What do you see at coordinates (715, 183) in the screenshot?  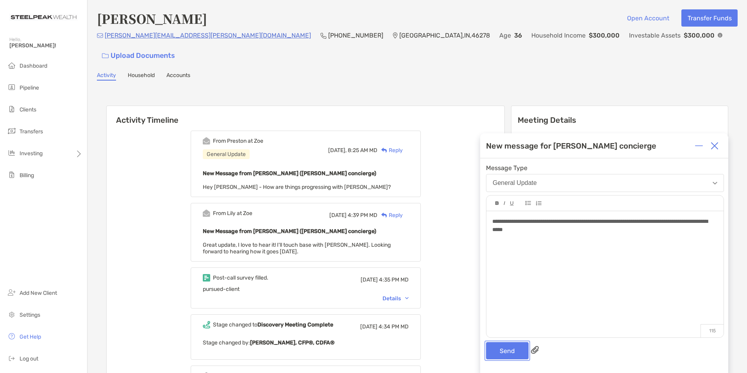 I see `img: Open dropdown arrow` at bounding box center [715, 183].